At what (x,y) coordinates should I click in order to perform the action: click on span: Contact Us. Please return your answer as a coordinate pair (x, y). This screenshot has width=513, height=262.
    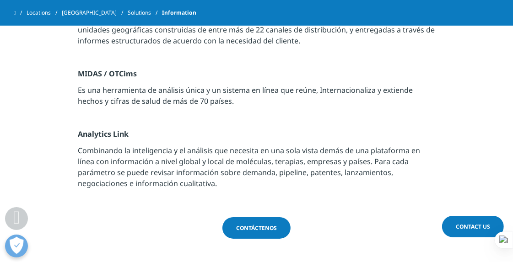
    Looking at the image, I should click on (472, 226).